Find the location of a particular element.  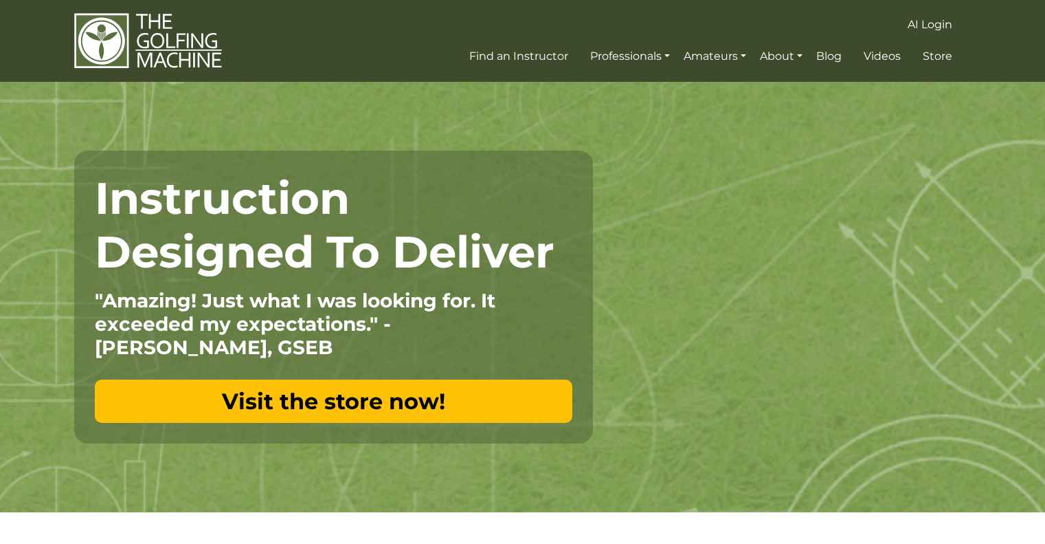

a: Professionals is located at coordinates (630, 56).